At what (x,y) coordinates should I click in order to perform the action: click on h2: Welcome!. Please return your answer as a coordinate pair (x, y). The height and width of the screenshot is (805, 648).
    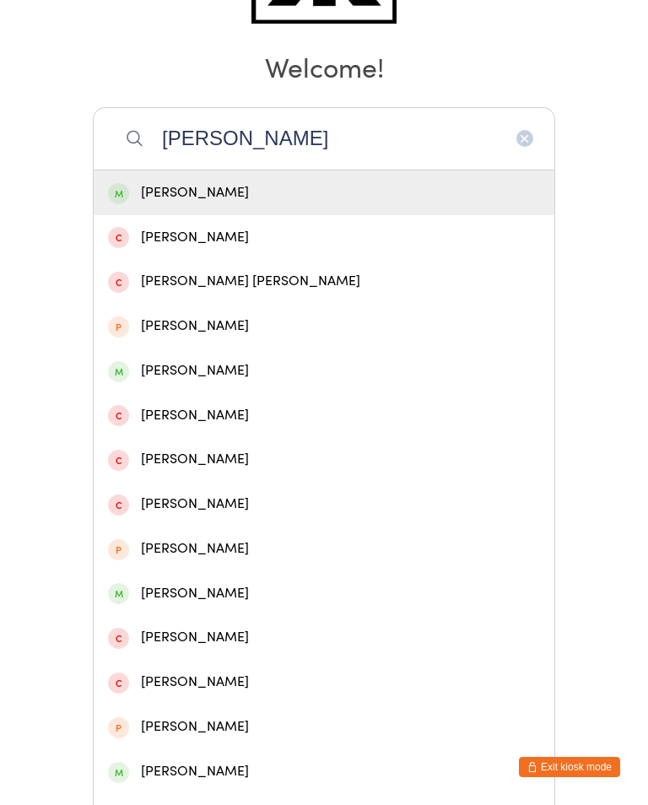
    Looking at the image, I should click on (324, 66).